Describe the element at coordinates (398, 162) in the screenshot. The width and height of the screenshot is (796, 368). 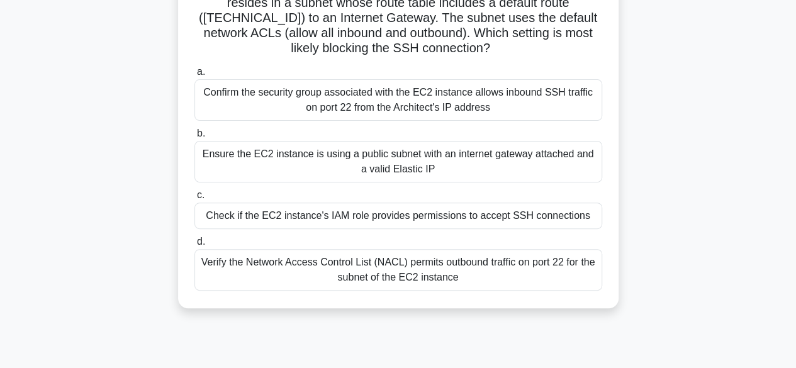
I see `div: Ensure the EC2 instance is using a public subnet with an internet gateway attached and a valid El...` at that location.